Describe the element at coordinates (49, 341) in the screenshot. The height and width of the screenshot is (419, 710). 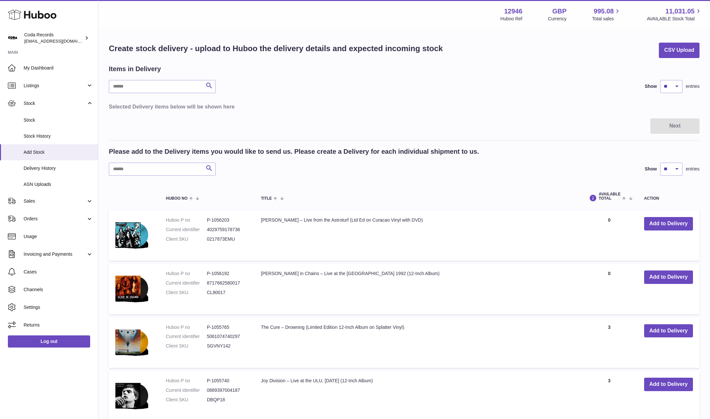
I see `a: Log out` at that location.